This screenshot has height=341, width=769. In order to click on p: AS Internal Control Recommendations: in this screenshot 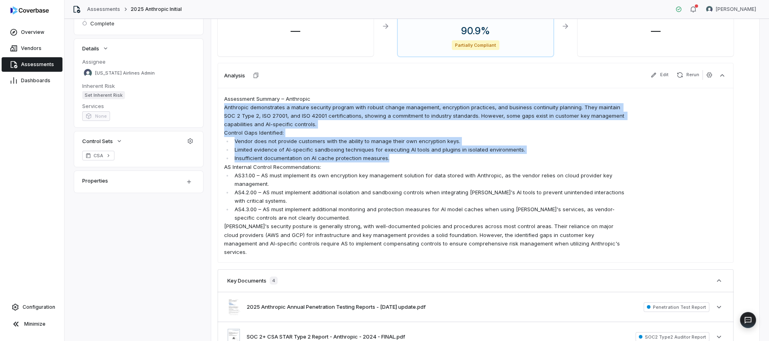, I will do `click(425, 167)`.